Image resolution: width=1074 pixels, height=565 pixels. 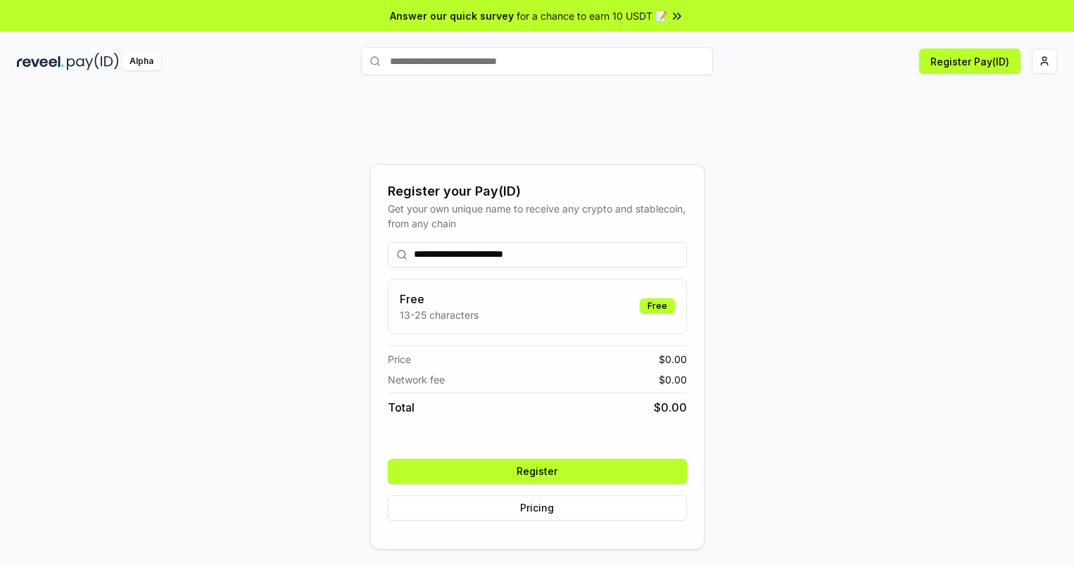 I want to click on div: Alpha, so click(x=142, y=61).